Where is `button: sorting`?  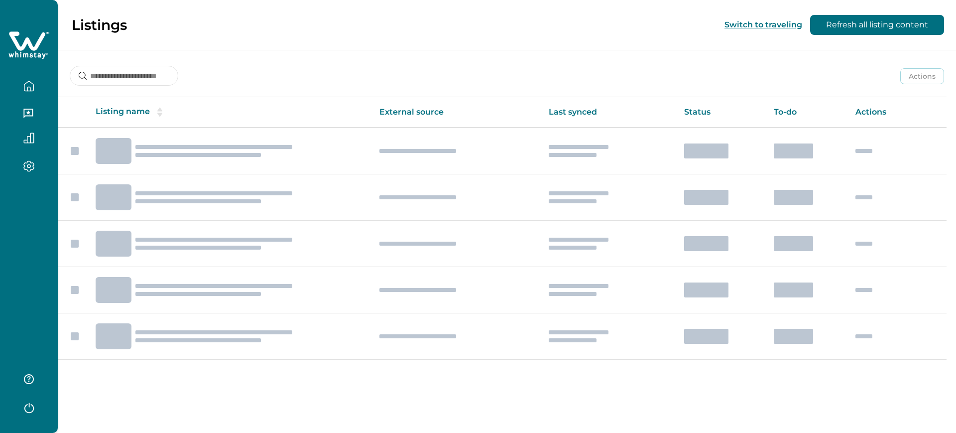 button: sorting is located at coordinates (160, 112).